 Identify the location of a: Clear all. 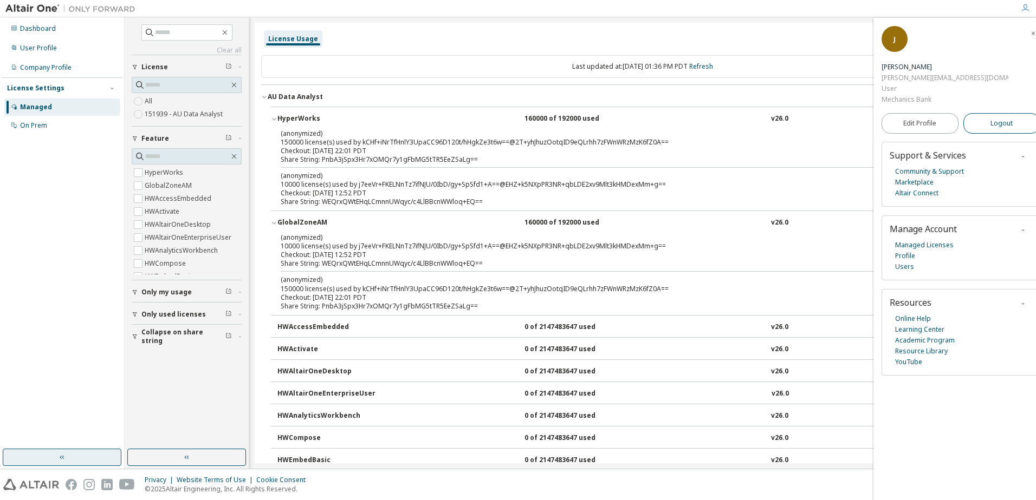
(186, 50).